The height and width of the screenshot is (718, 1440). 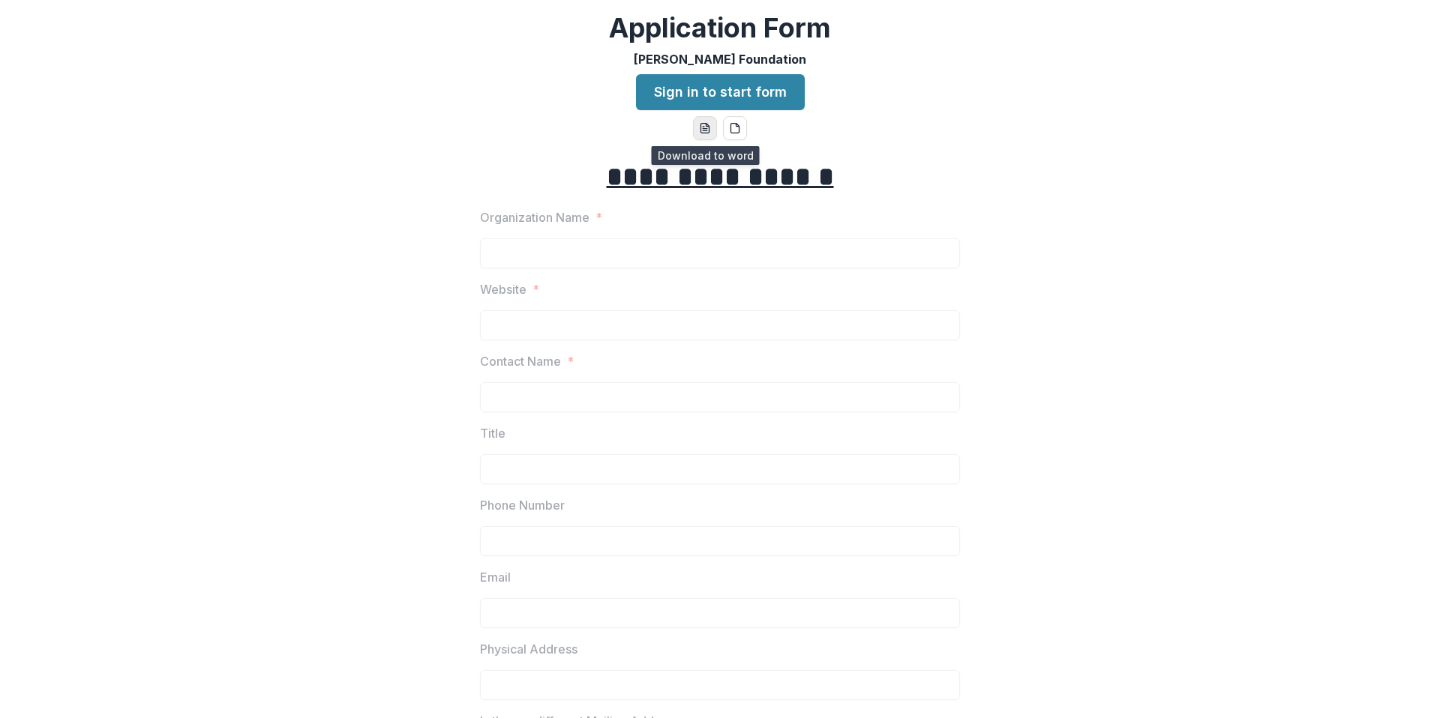 I want to click on p: Contact Name, so click(x=520, y=361).